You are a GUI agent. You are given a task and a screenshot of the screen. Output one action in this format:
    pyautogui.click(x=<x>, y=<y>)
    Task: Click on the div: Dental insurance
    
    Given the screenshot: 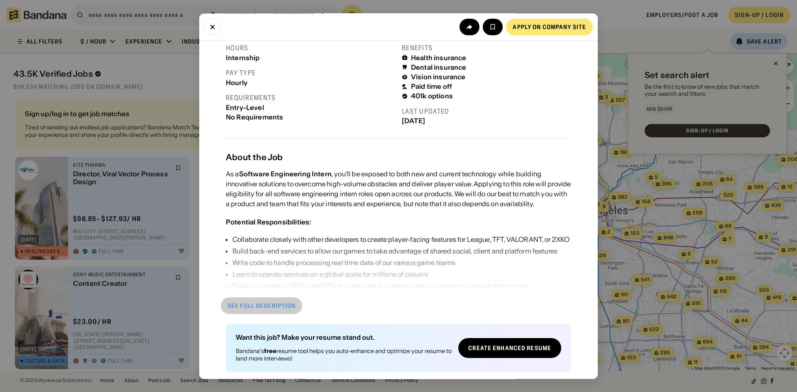 What is the action you would take?
    pyautogui.click(x=439, y=67)
    